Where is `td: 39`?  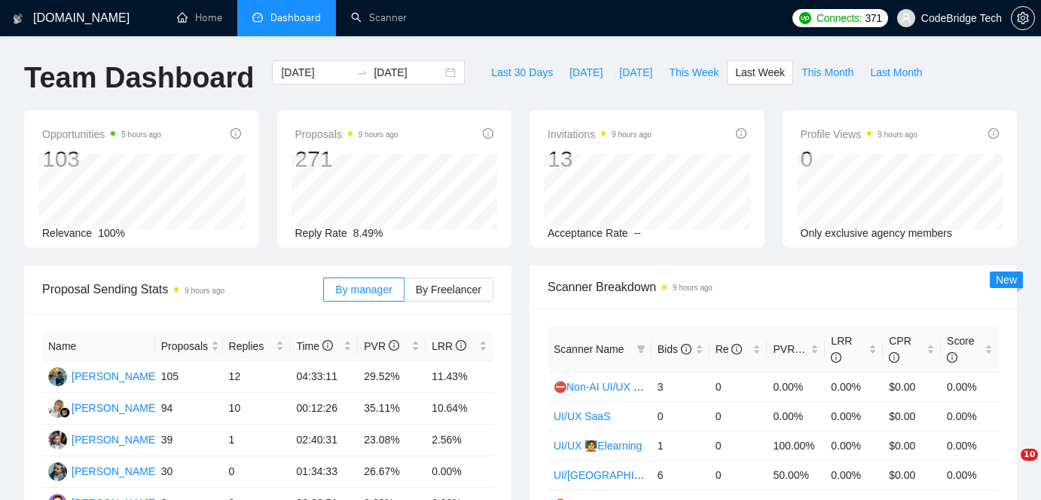
td: 39 is located at coordinates (189, 440).